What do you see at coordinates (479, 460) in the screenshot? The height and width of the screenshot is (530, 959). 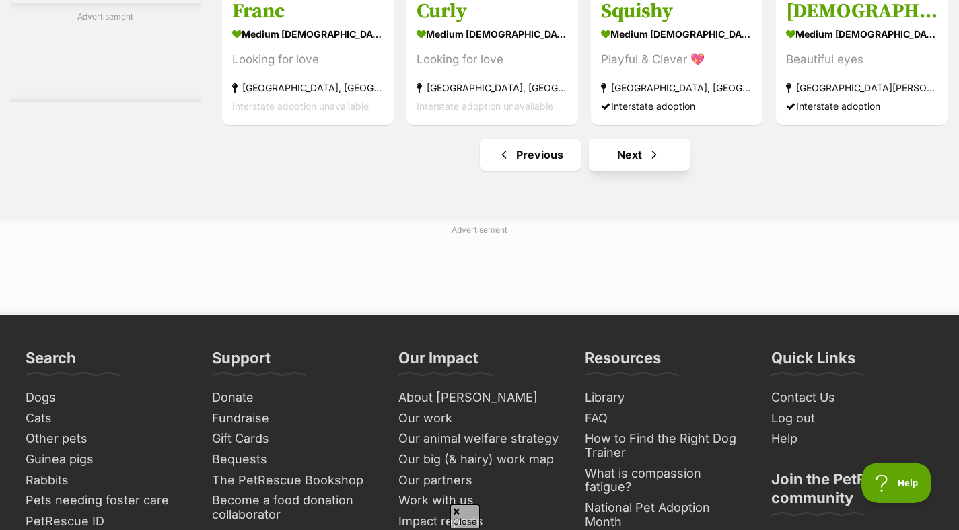 I see `a: Our big (& hairy) work map` at bounding box center [479, 460].